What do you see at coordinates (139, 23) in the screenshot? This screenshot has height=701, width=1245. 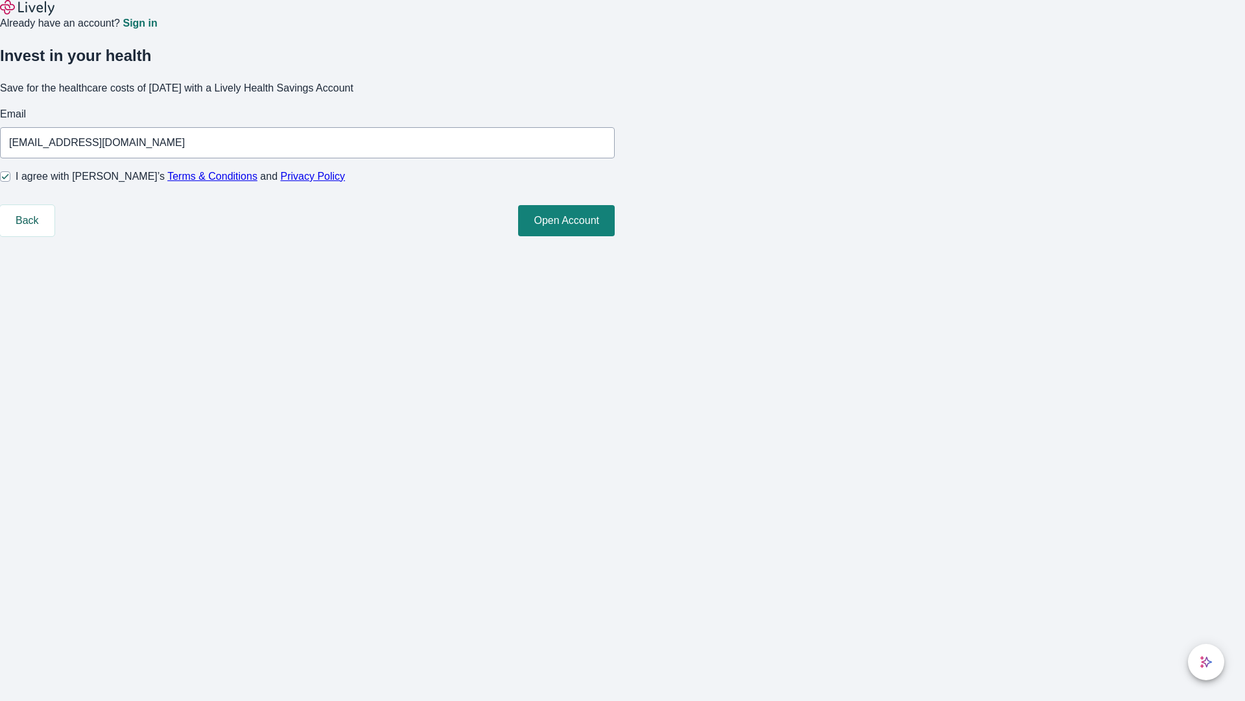 I see `div: Sign in` at bounding box center [139, 23].